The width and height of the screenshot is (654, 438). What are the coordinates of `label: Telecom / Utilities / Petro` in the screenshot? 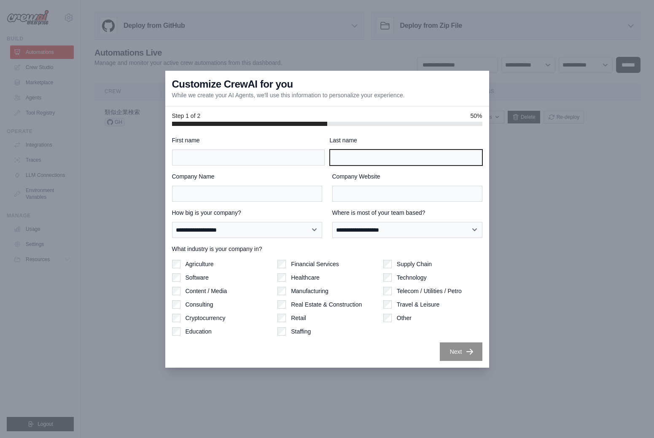 It's located at (429, 291).